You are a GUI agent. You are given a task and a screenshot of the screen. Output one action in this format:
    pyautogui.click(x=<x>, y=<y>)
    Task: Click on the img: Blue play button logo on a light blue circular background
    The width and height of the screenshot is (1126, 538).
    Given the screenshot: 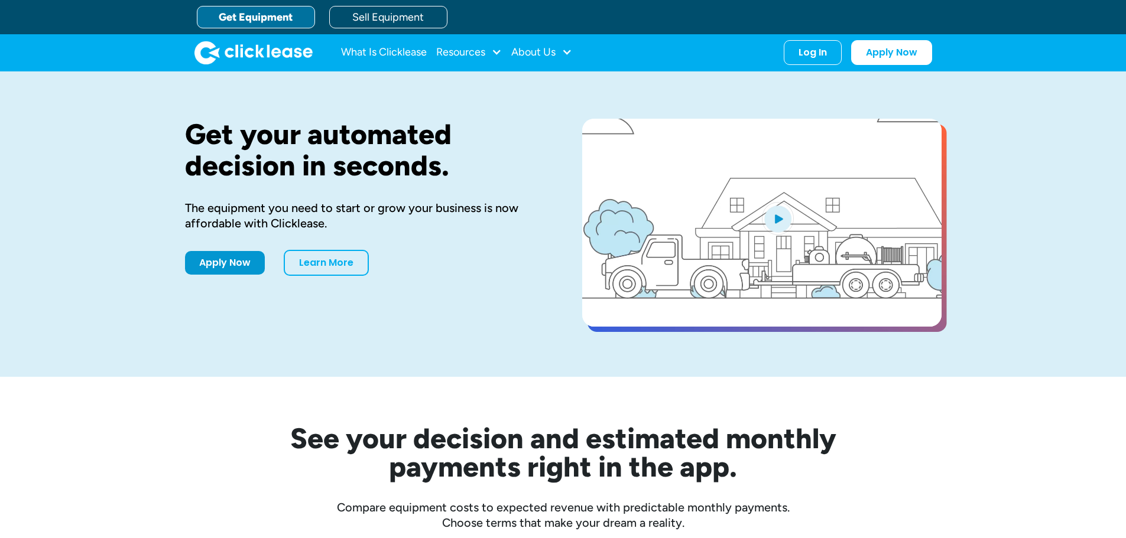 What is the action you would take?
    pyautogui.click(x=778, y=219)
    